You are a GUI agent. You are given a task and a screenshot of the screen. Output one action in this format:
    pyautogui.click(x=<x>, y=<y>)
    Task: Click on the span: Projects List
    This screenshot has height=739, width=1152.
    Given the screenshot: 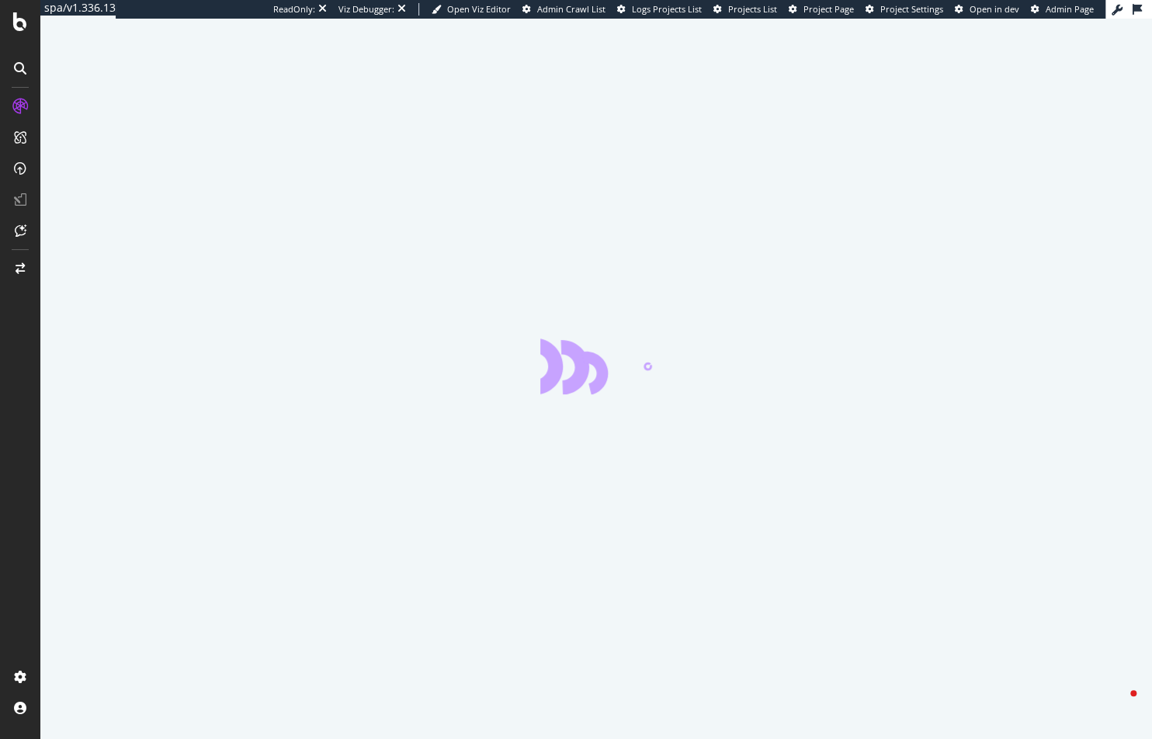 What is the action you would take?
    pyautogui.click(x=752, y=9)
    